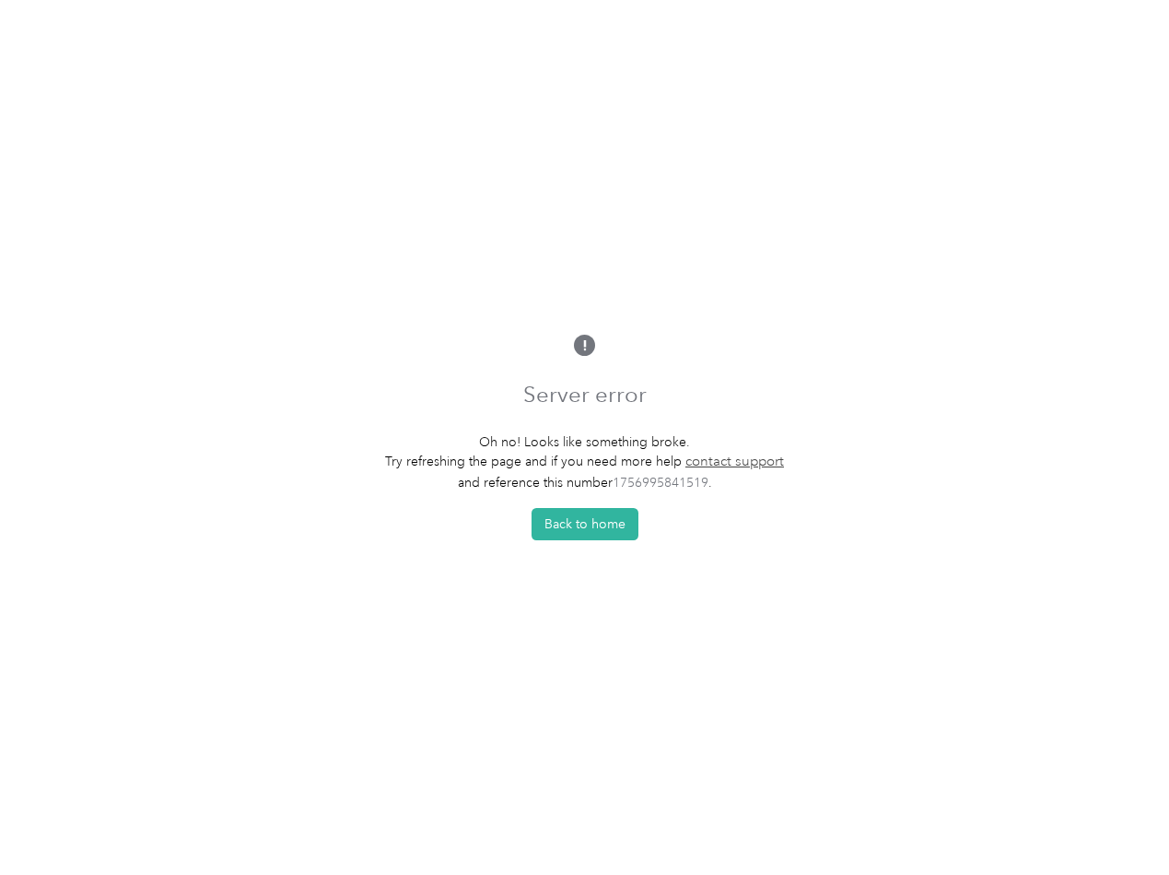 The width and height of the screenshot is (1169, 875). What do you see at coordinates (584, 441) in the screenshot?
I see `p: Oh no! Looks like something broke.` at bounding box center [584, 441].